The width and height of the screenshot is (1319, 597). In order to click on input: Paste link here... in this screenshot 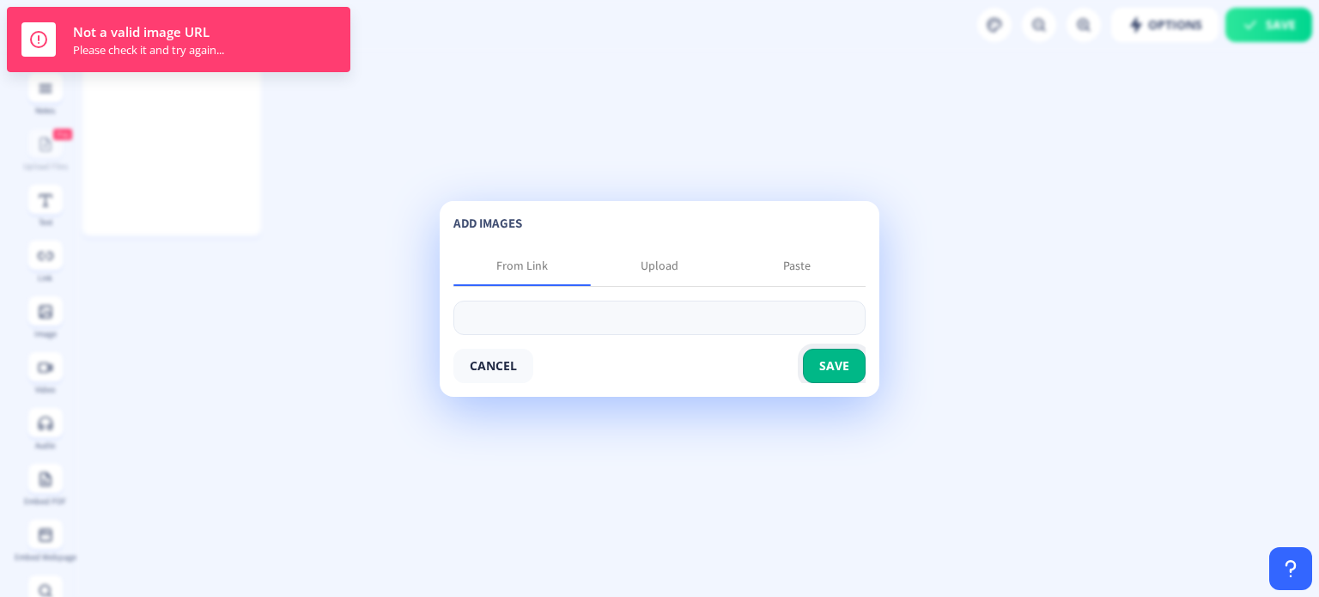, I will do `click(660, 318)`.